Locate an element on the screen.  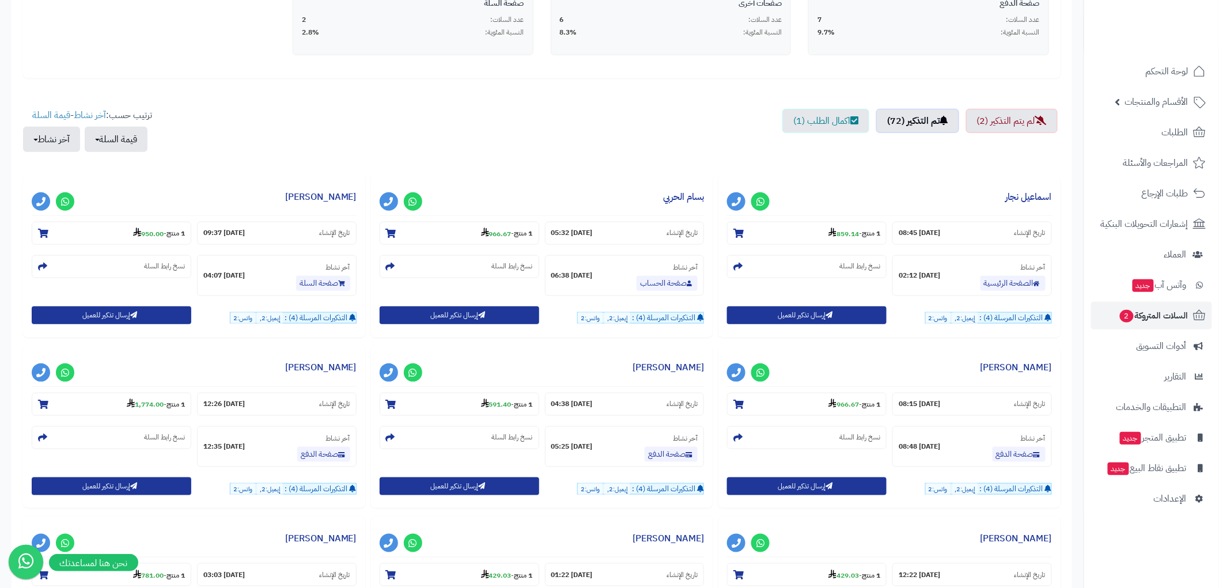
strong: 1,774.00 is located at coordinates (145, 405).